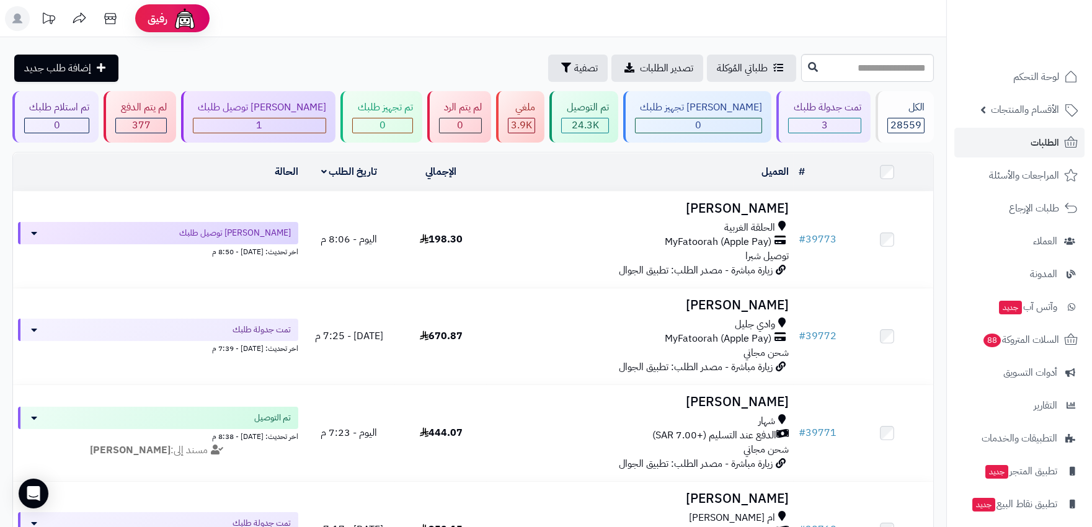 This screenshot has height=527, width=1092. Describe the element at coordinates (349, 239) in the screenshot. I see `span: اليوم - 8:06 م` at that location.